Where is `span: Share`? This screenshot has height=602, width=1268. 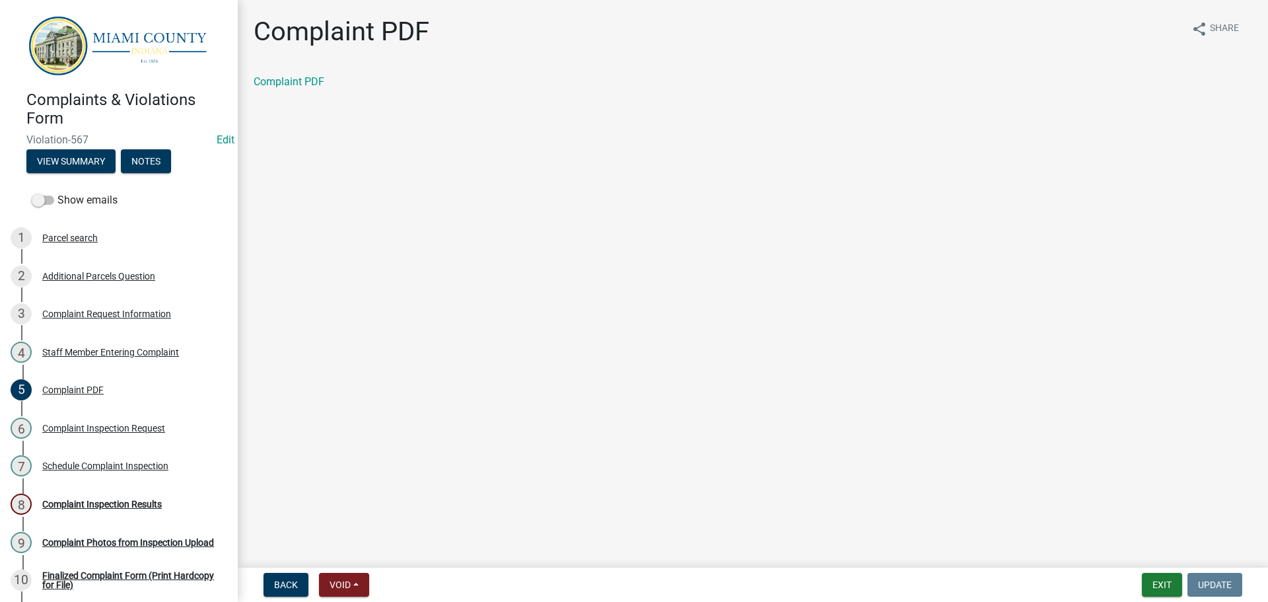 span: Share is located at coordinates (1224, 29).